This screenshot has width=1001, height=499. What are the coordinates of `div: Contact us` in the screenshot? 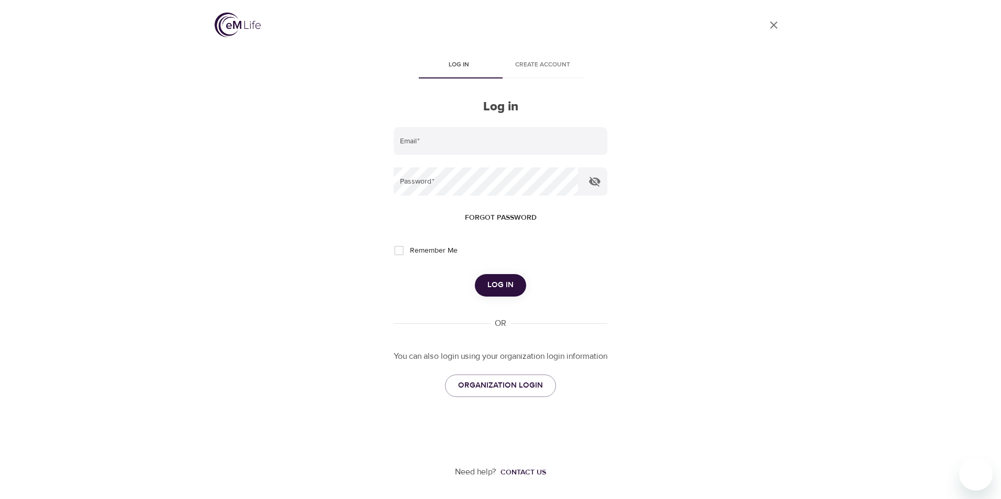 It's located at (523, 473).